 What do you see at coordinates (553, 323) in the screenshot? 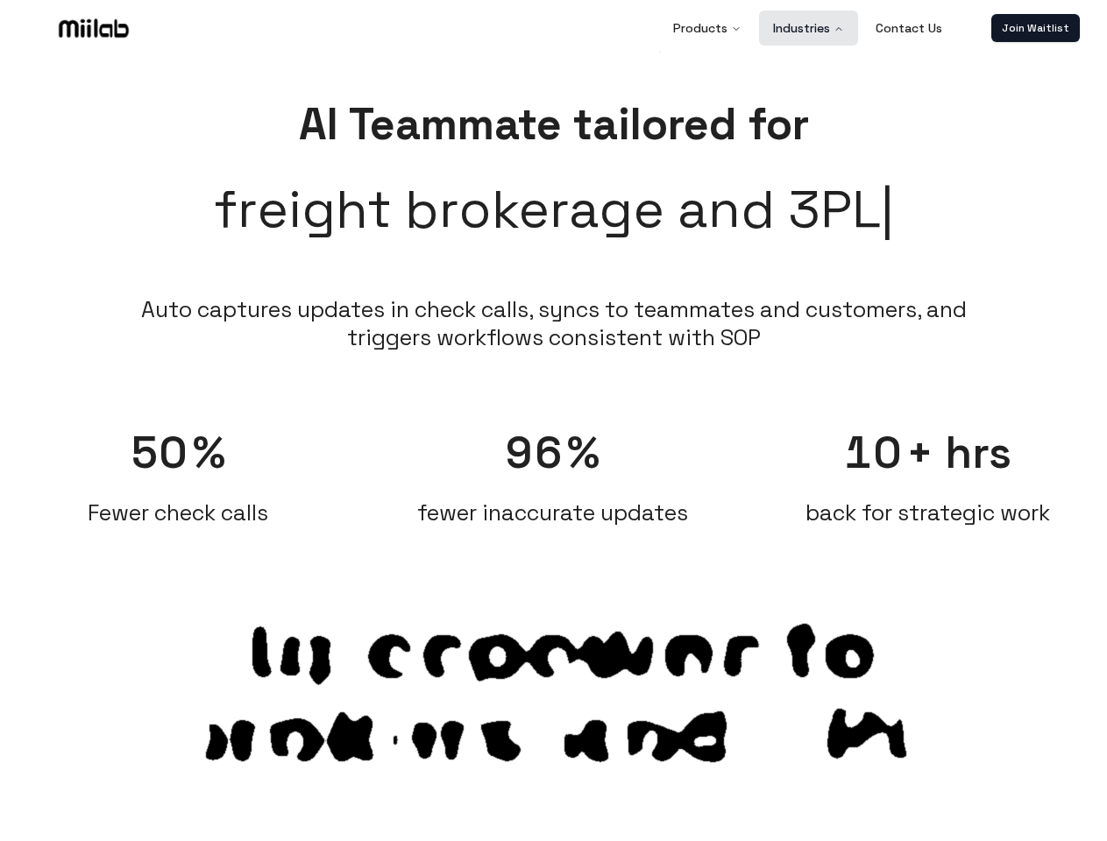
I see `li: Auto captures updates in check calls, syncs to teammates and customers, and triggers workflows co...` at bounding box center [553, 323].